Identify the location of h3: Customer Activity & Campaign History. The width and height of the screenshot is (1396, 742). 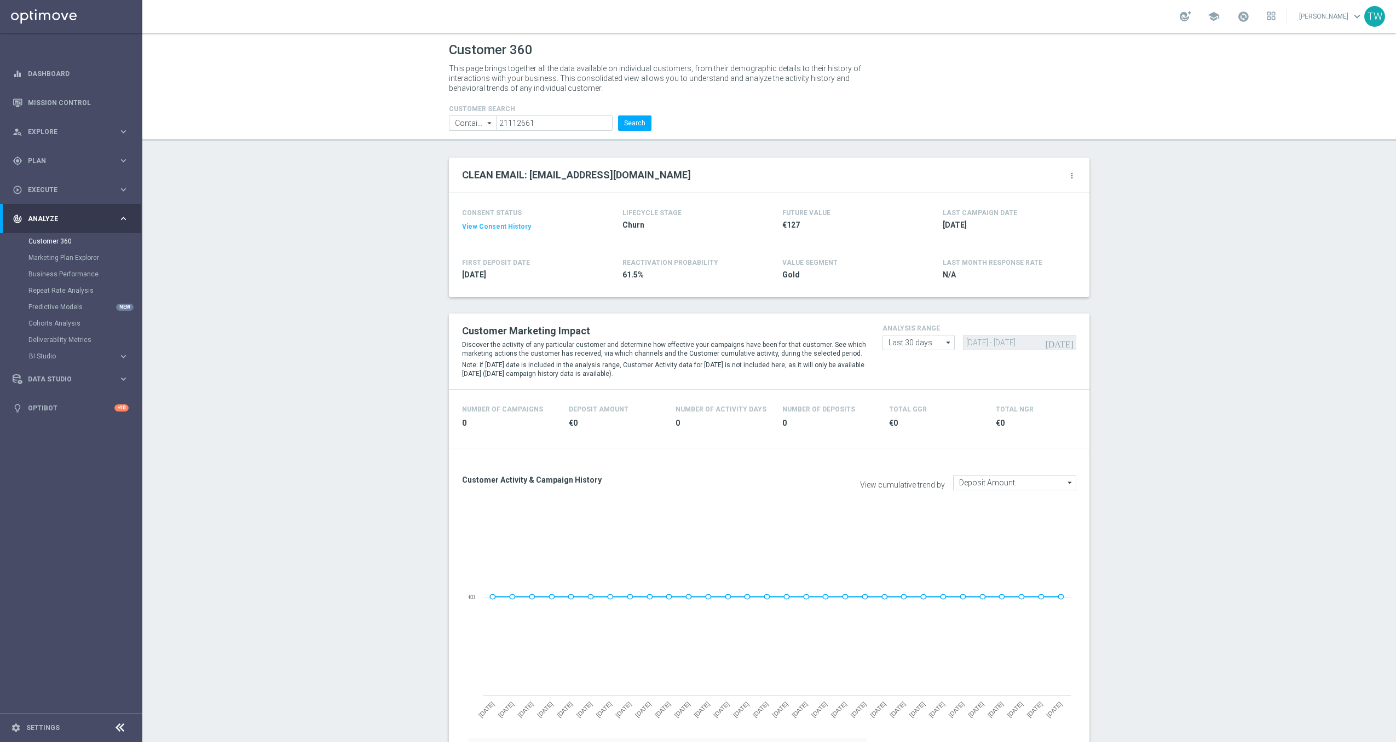
(611, 480).